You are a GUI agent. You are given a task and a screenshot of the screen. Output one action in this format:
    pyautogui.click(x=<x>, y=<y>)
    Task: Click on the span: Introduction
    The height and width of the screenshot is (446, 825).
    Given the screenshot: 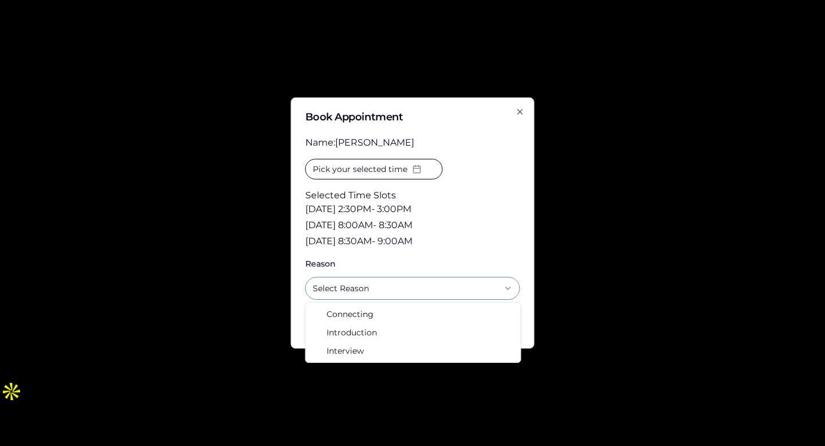 What is the action you would take?
    pyautogui.click(x=352, y=332)
    